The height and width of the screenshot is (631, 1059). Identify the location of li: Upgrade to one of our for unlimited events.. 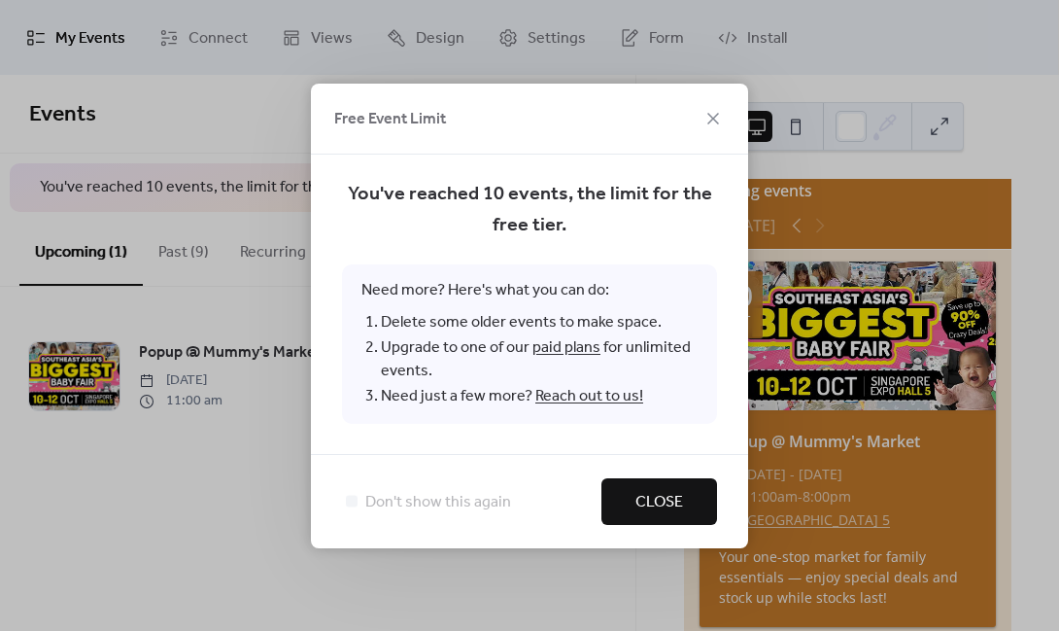
(539, 360).